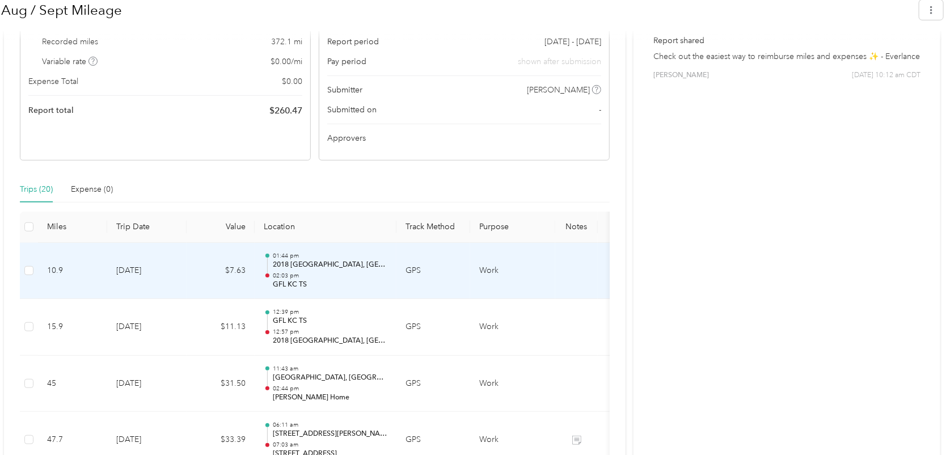 The image size is (950, 455). Describe the element at coordinates (221, 384) in the screenshot. I see `td: $31.50` at that location.